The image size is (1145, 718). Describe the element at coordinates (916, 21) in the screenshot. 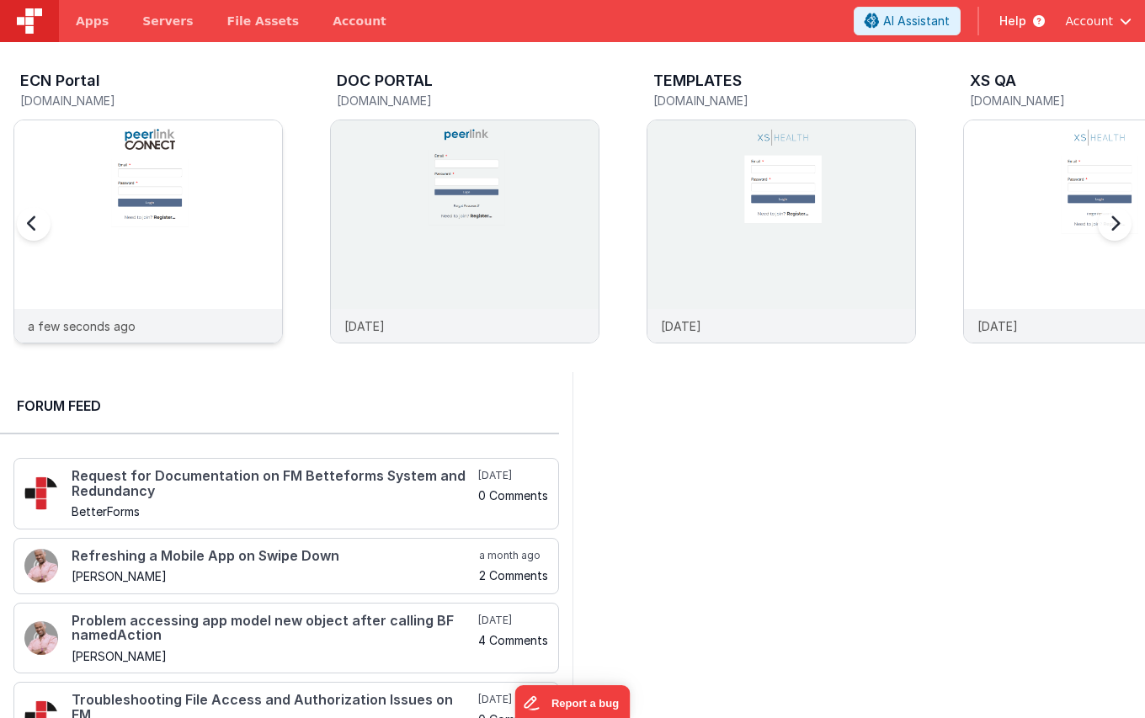

I see `span: AI Assistant` at that location.